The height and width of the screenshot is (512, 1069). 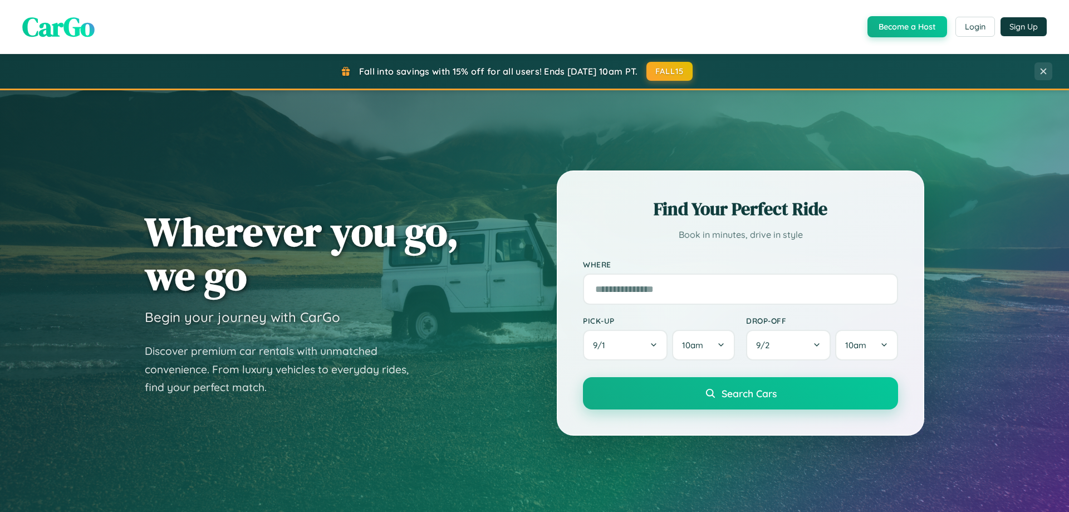 I want to click on span: Search Cars, so click(x=749, y=393).